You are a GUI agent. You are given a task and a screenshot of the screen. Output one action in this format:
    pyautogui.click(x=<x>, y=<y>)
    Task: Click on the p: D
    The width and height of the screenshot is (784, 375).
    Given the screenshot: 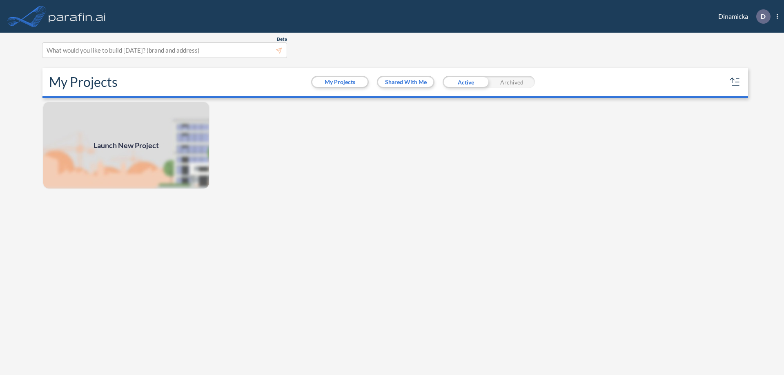 What is the action you would take?
    pyautogui.click(x=763, y=16)
    